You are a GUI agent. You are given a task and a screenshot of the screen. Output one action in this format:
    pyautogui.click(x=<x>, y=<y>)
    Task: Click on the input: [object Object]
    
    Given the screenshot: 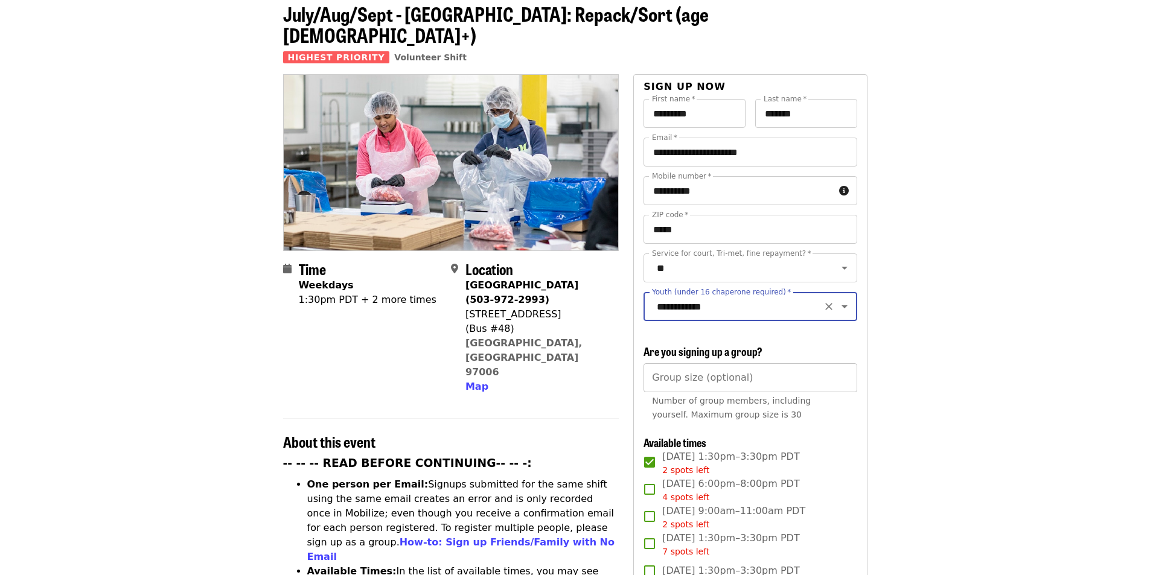 What is the action you would take?
    pyautogui.click(x=750, y=378)
    